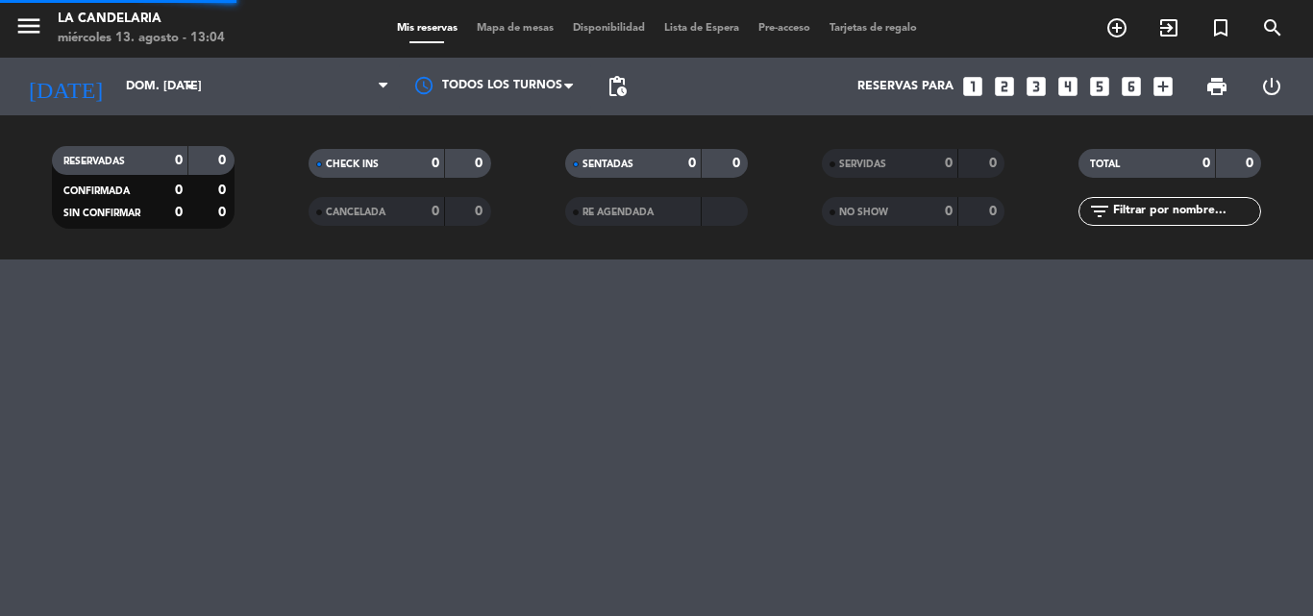 The height and width of the screenshot is (616, 1313). Describe the element at coordinates (1186, 212) in the screenshot. I see `input: Filtrar por nombre...` at that location.